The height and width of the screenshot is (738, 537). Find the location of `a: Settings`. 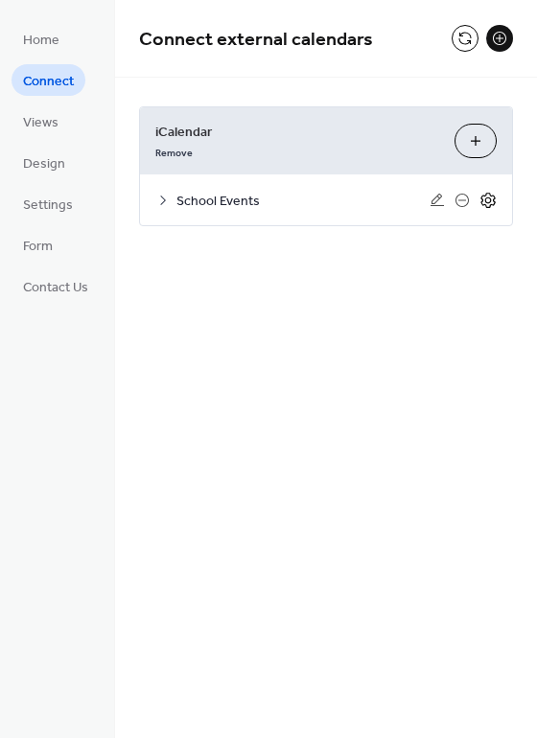

a: Settings is located at coordinates (48, 203).